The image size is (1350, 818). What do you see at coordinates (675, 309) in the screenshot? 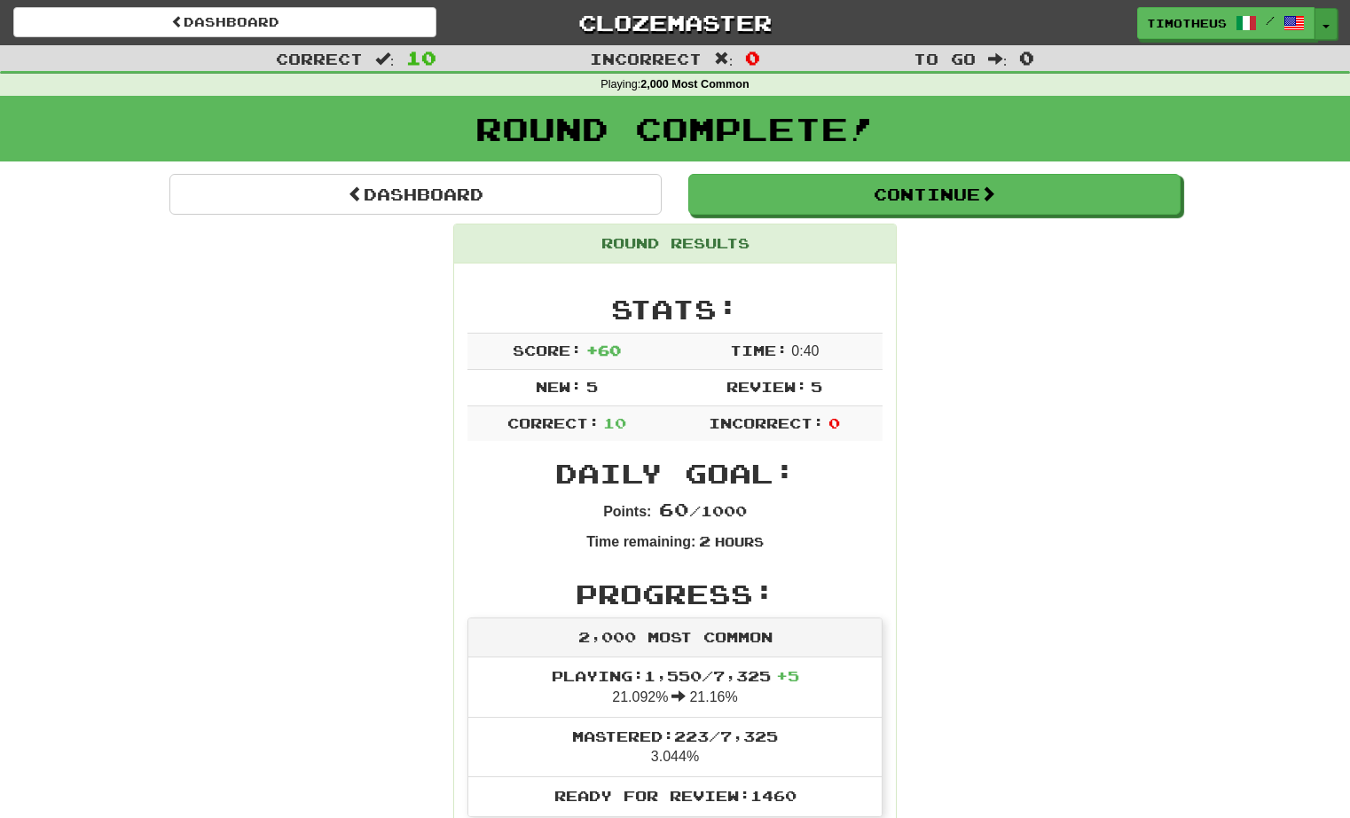
I see `h2: Stats:` at bounding box center [675, 309].